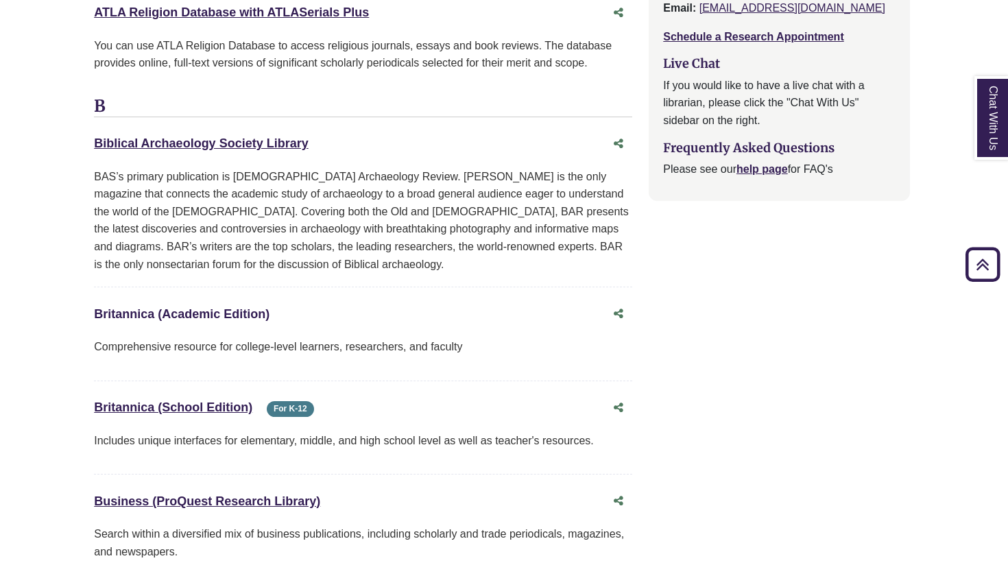 This screenshot has height=576, width=1008. What do you see at coordinates (363, 54) in the screenshot?
I see `p: You can use ATLA Religion Database to access religious journals, essays and book reviews. The dat...` at bounding box center [363, 54].